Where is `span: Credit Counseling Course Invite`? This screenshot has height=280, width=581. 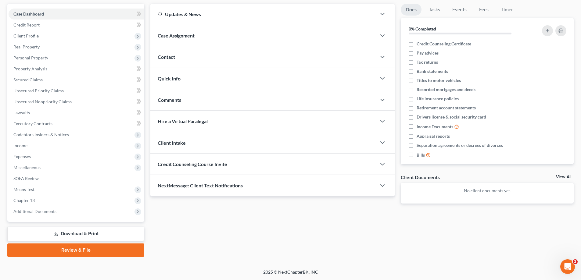 span: Credit Counseling Course Invite is located at coordinates (193, 164).